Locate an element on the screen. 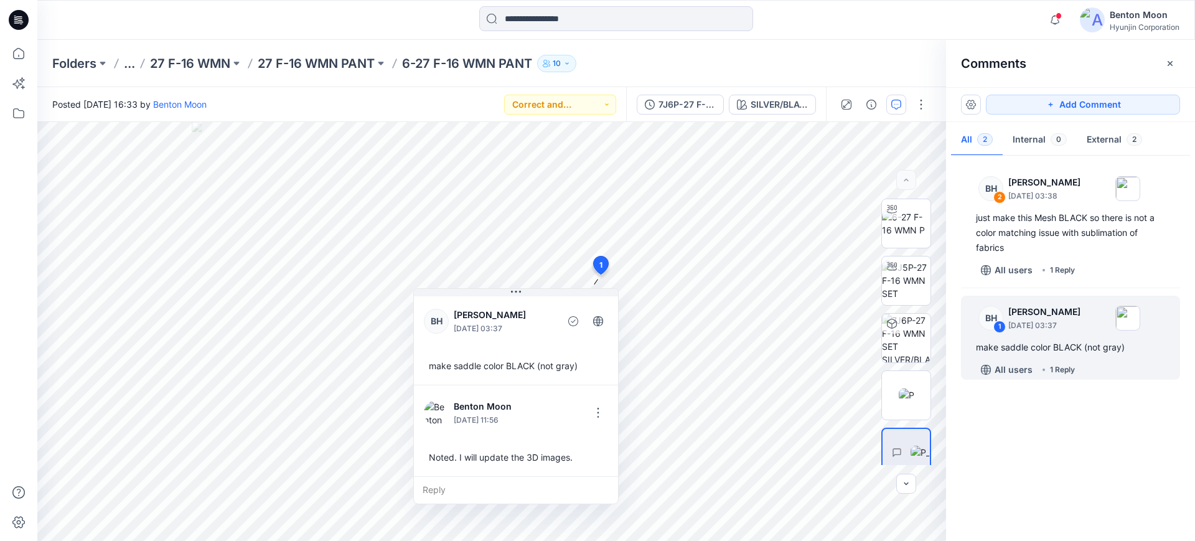 The image size is (1195, 541). button: Internal is located at coordinates (1040, 140).